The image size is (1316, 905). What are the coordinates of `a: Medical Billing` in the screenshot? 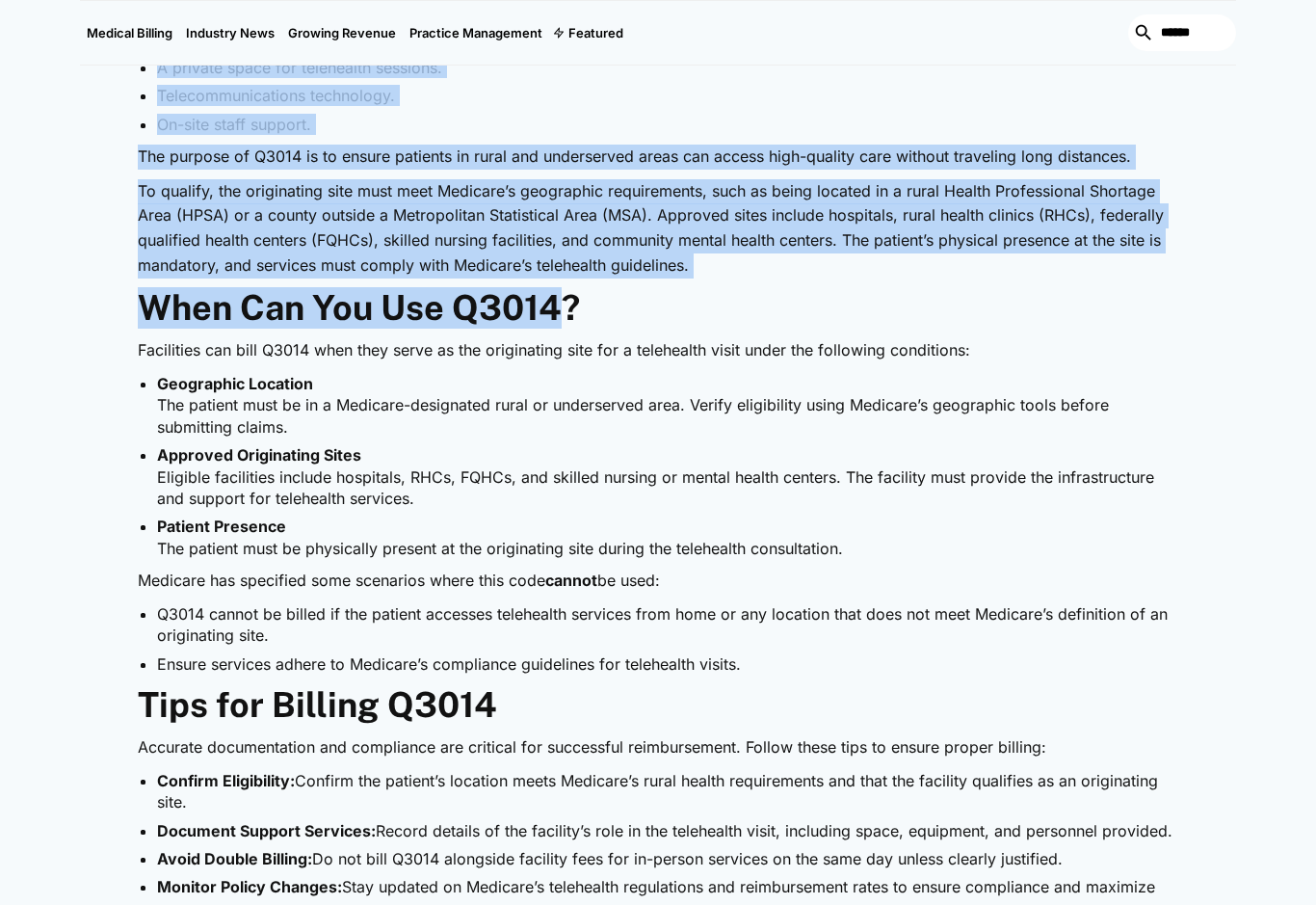 It's located at (130, 32).